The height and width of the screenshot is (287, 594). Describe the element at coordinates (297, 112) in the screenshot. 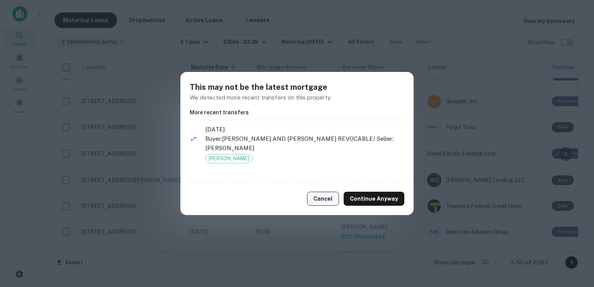

I see `h6: More recent transfers` at that location.